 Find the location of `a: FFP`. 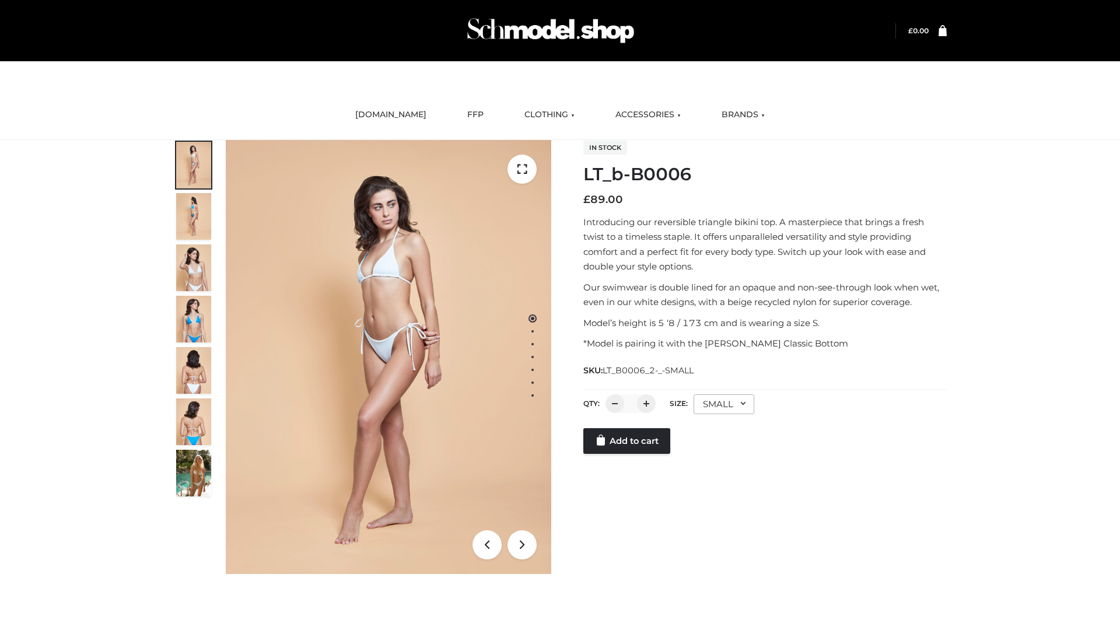

a: FFP is located at coordinates (476, 115).